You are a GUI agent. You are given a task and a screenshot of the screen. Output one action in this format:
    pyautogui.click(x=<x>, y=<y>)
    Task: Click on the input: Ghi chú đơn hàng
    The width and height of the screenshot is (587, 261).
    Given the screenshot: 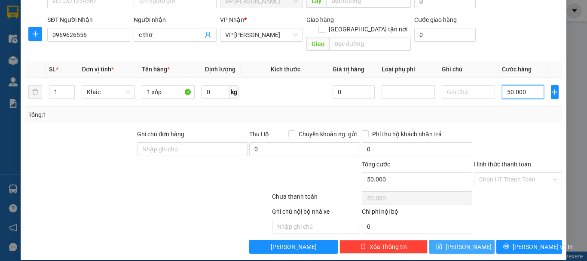 What is the action you would take?
    pyautogui.click(x=192, y=149)
    